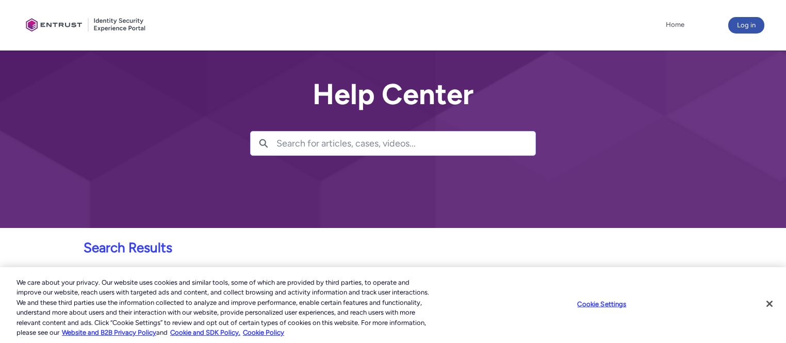 The width and height of the screenshot is (786, 343). What do you see at coordinates (264, 143) in the screenshot?
I see `button: Search` at bounding box center [264, 143].